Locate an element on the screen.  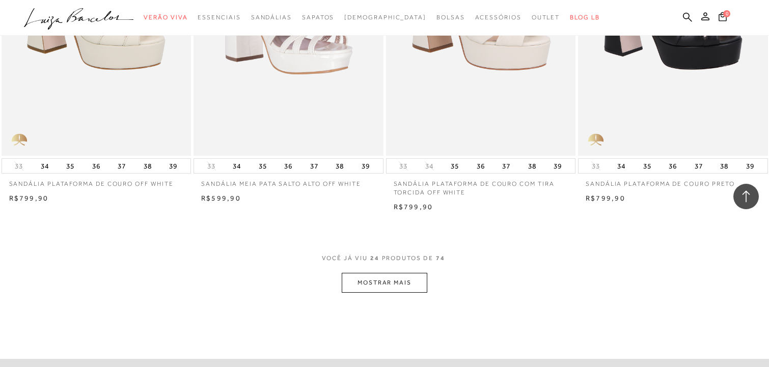
button: MOSTRAR MAIS is located at coordinates (384, 283).